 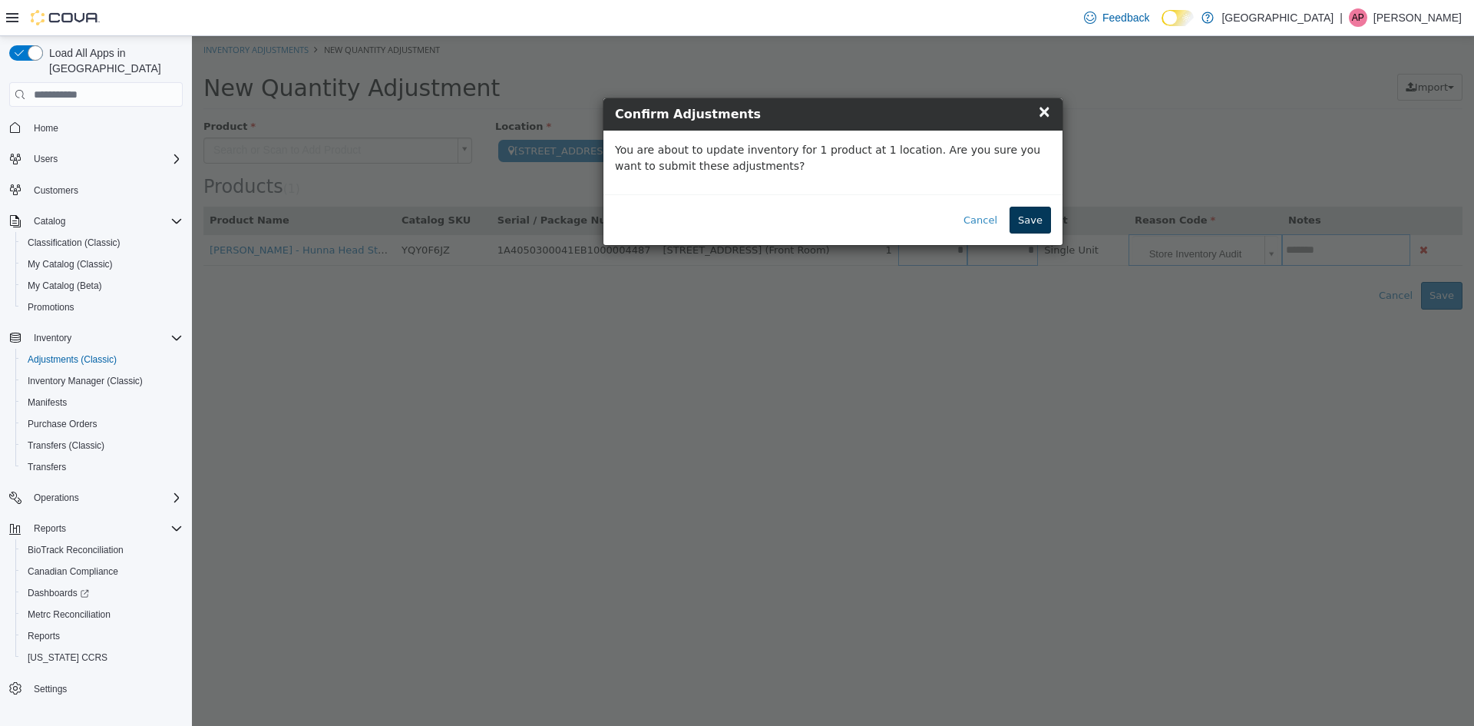 What do you see at coordinates (102, 467) in the screenshot?
I see `button: Transfers` at bounding box center [102, 467].